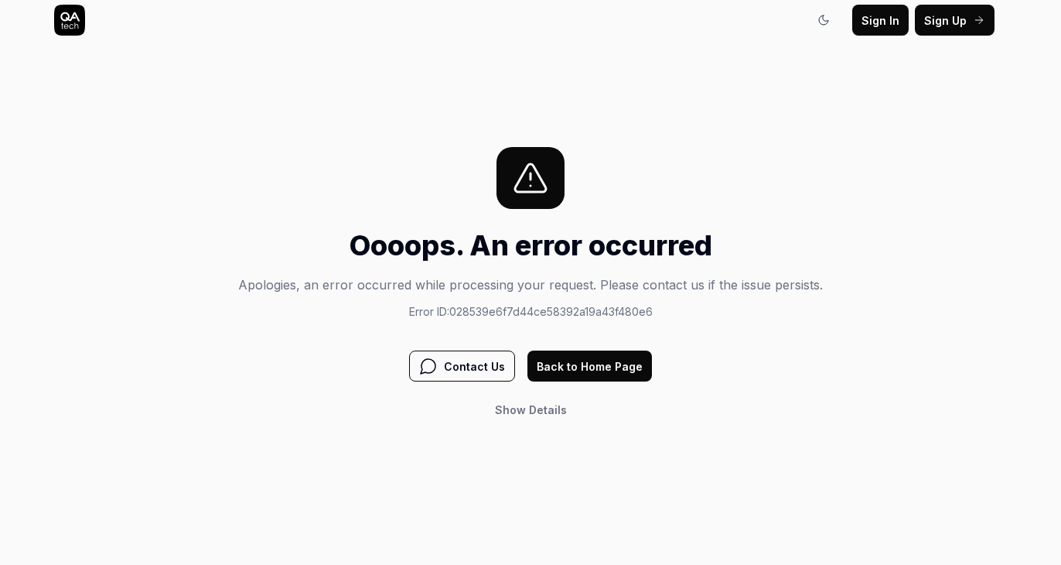  Describe the element at coordinates (531, 311) in the screenshot. I see `p: Error ID: 028539e6f7d44ce58392a19a43f480e6` at that location.